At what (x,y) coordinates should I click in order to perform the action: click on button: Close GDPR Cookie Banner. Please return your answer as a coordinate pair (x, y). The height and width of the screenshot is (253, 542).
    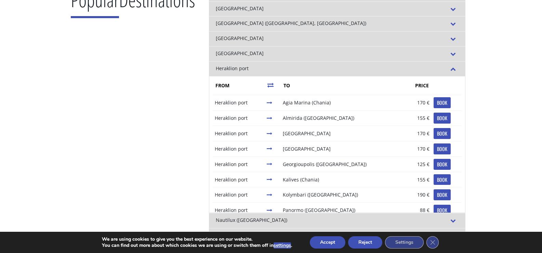
    Looking at the image, I should click on (433, 242).